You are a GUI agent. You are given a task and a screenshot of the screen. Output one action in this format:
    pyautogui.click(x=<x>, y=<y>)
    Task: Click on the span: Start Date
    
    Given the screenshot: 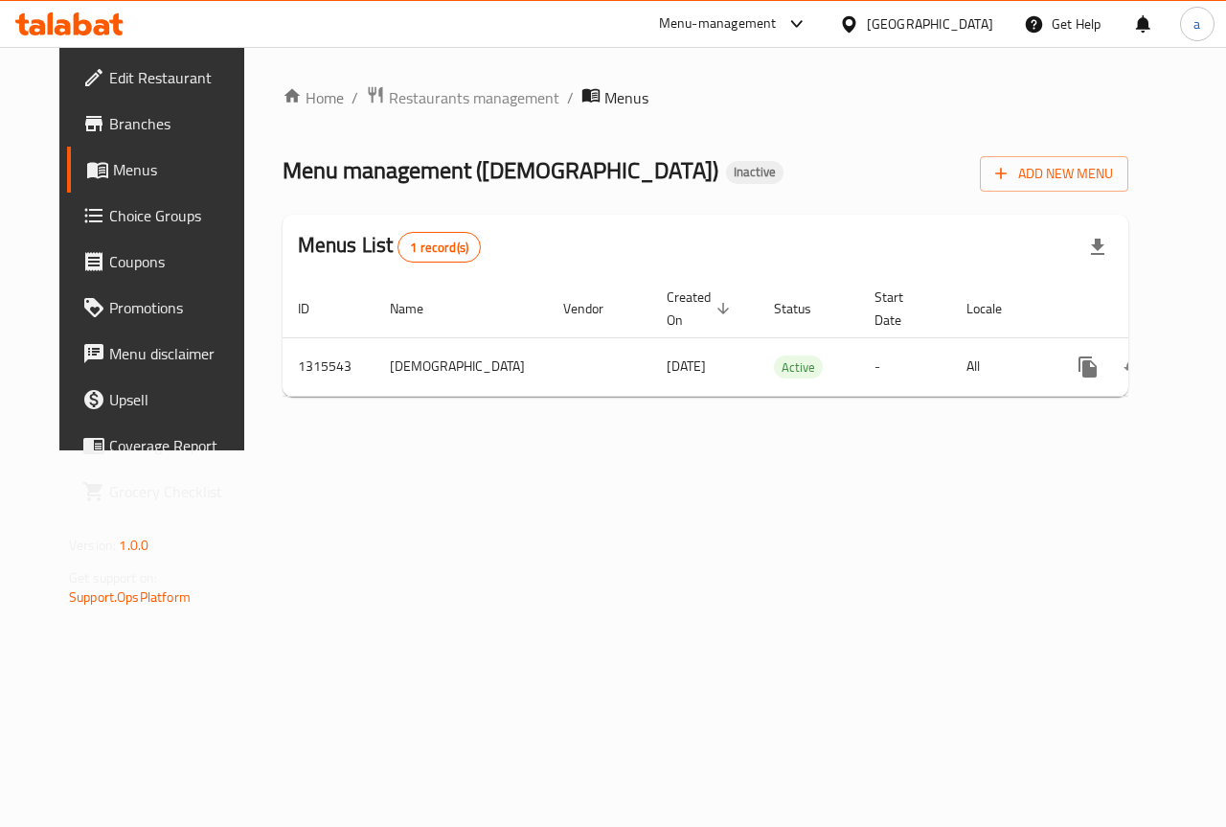 What is the action you would take?
    pyautogui.click(x=901, y=308)
    